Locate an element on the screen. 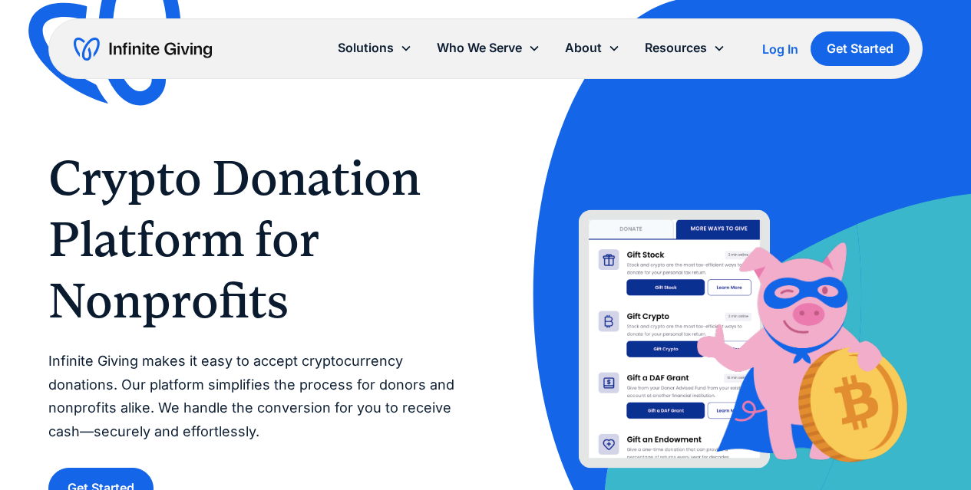  div: Log In is located at coordinates (780, 49).